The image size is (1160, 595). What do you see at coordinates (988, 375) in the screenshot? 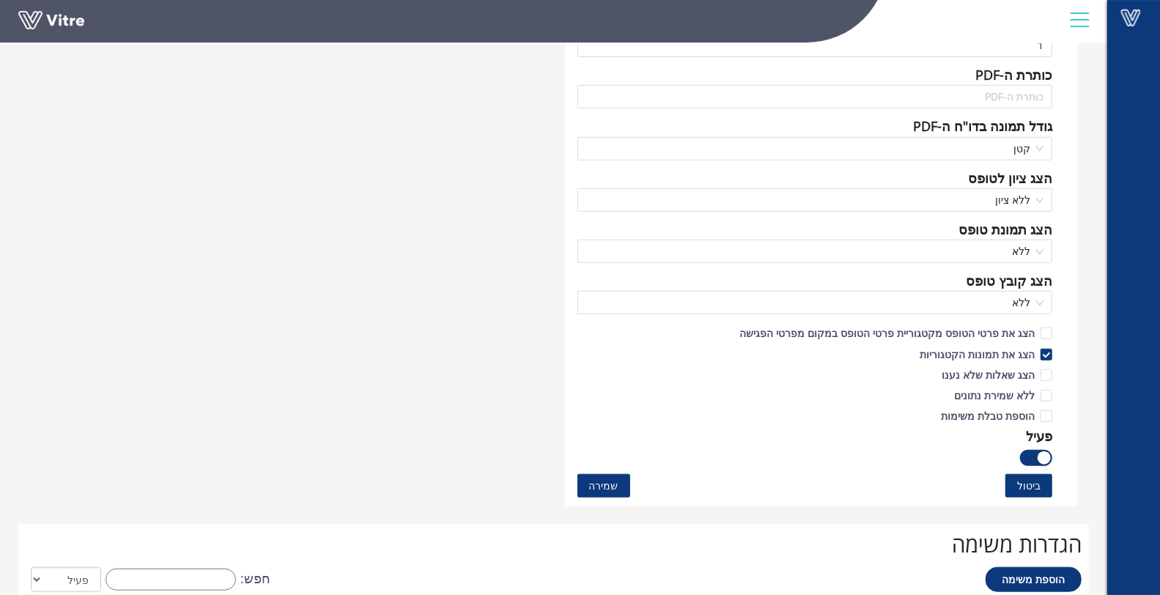
I see `span: הצג שאלות שלא נענו` at bounding box center [988, 375].